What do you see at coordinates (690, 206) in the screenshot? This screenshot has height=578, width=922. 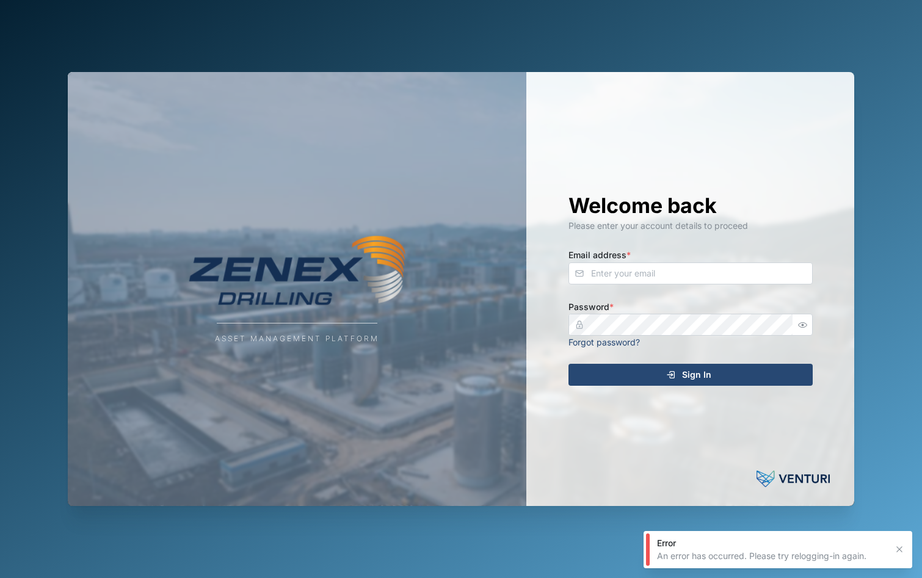 I see `h1: Welcome back` at bounding box center [690, 206].